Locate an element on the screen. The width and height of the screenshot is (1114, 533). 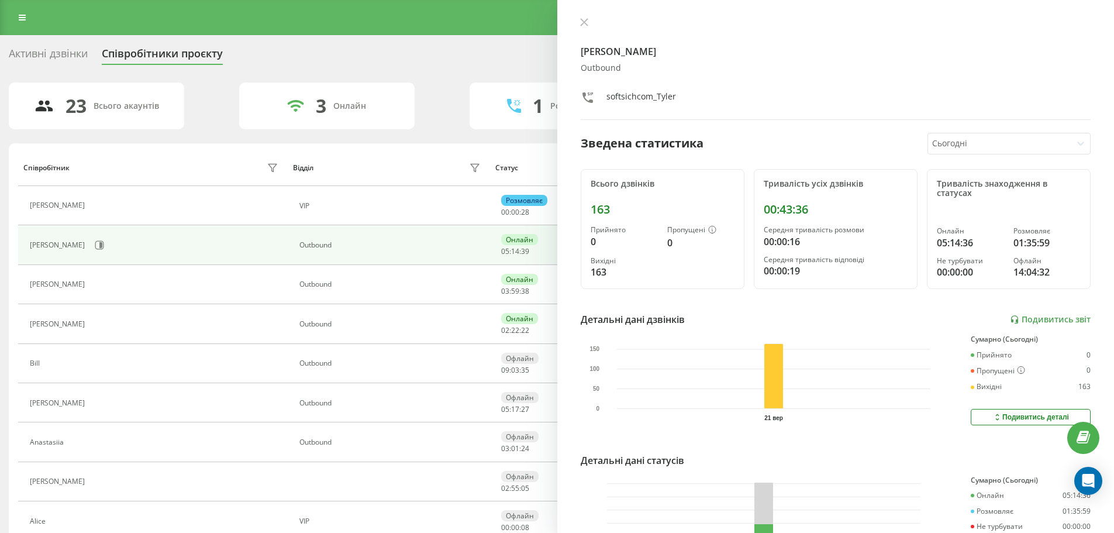
span: 35 is located at coordinates (525, 369).